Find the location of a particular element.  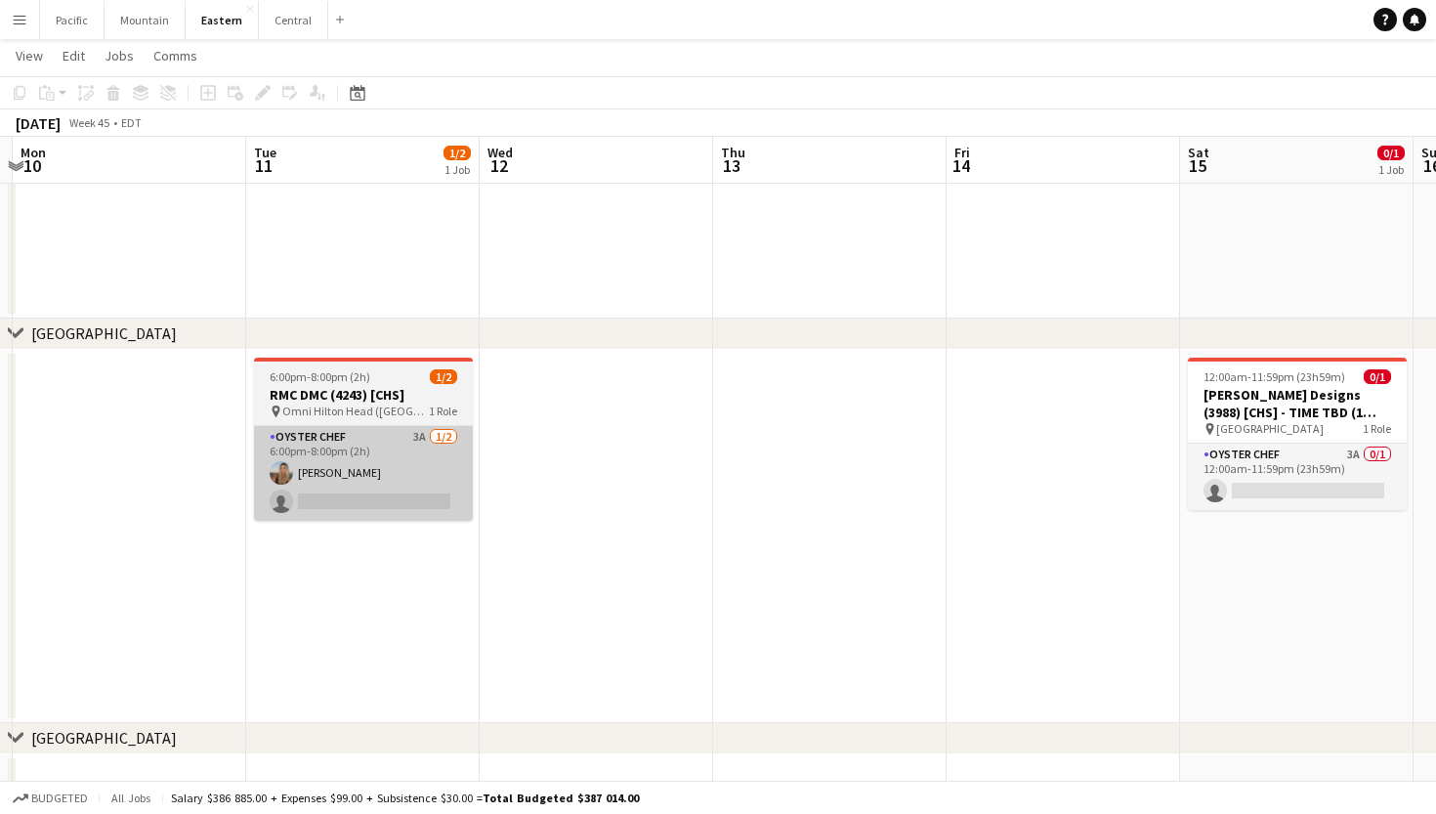

span: 15 is located at coordinates (1197, 165).